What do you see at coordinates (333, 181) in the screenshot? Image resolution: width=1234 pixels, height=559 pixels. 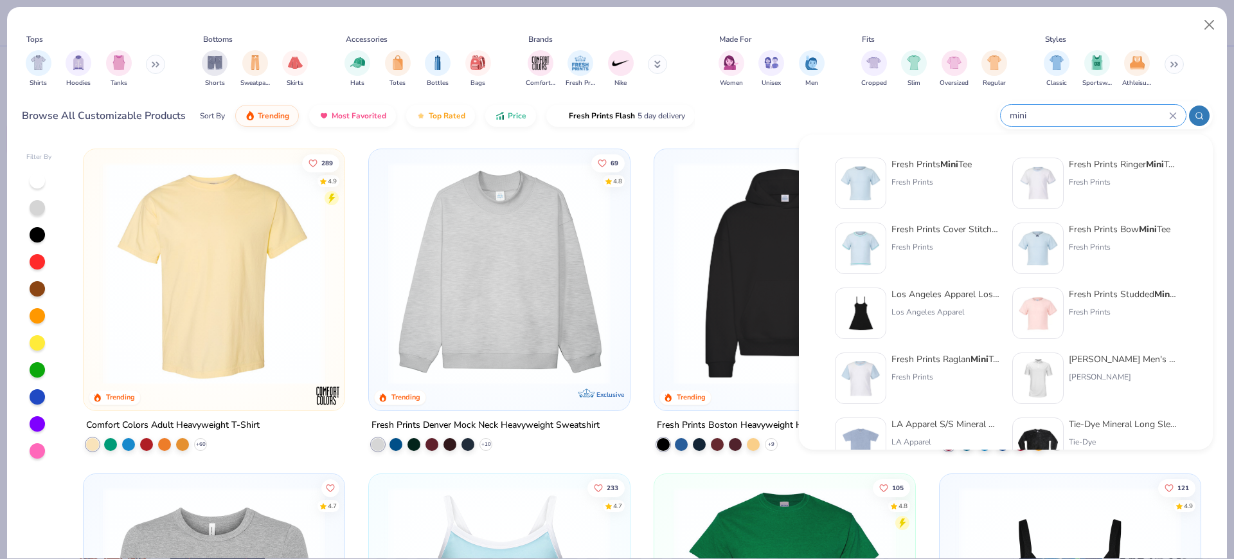 I see `div: 4.9` at bounding box center [333, 181].